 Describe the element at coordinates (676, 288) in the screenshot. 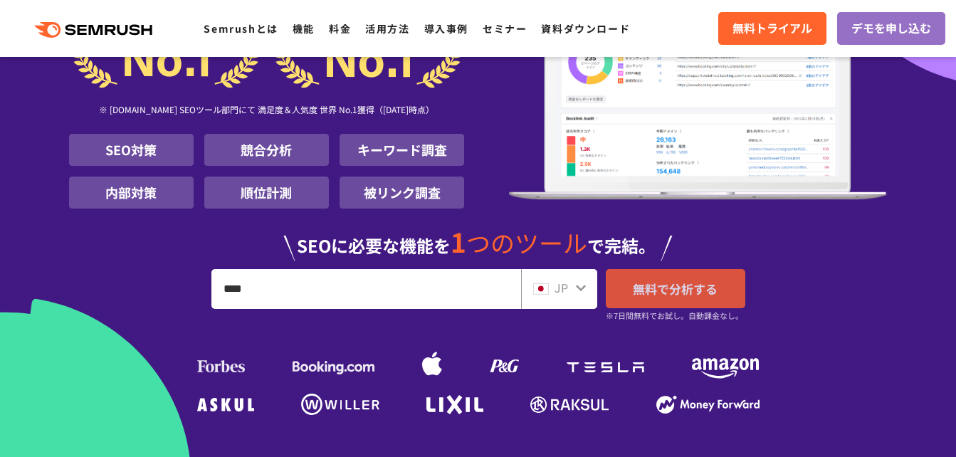

I see `a: 無料で分析する` at that location.